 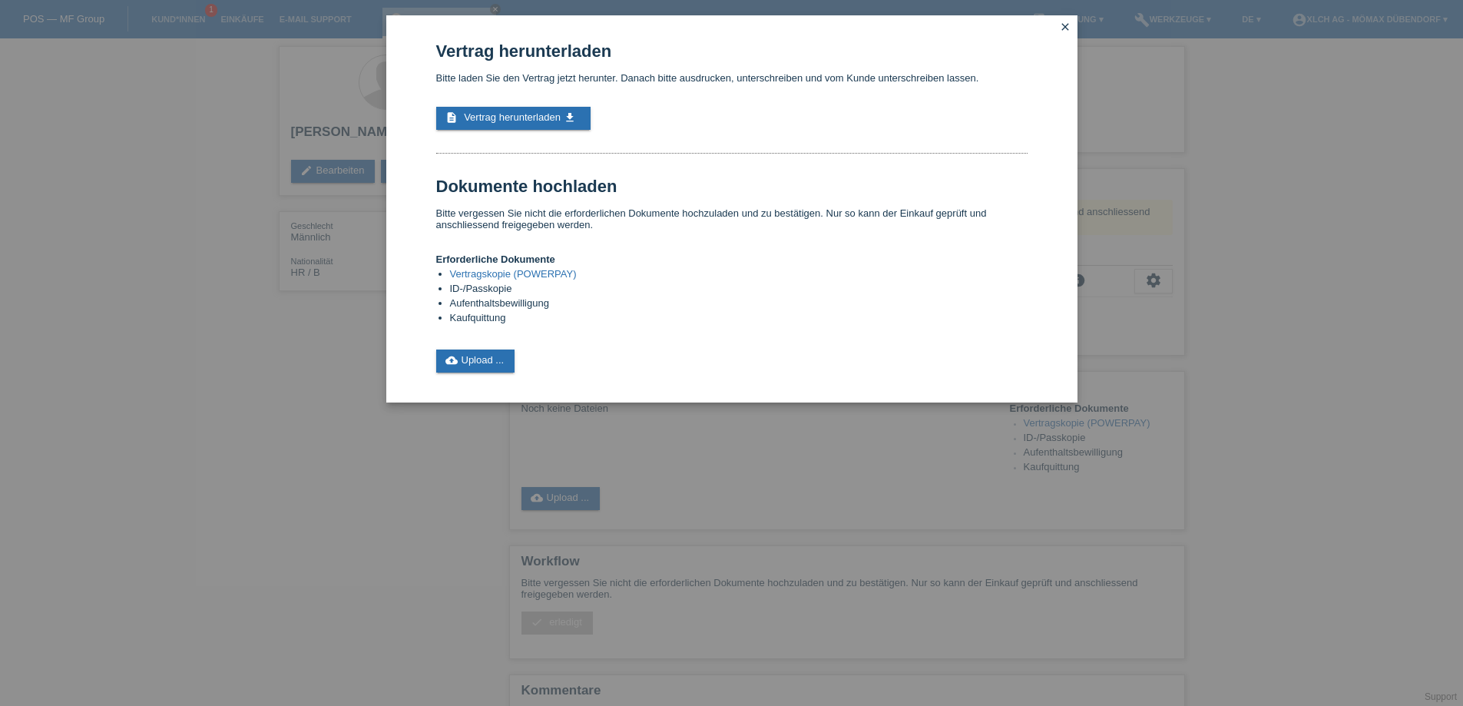 I want to click on p: Bitte vergessen Sie nicht die erforderlichen Dokumente hochzuladen und zu bestätigen. Nur so kann..., so click(x=732, y=219).